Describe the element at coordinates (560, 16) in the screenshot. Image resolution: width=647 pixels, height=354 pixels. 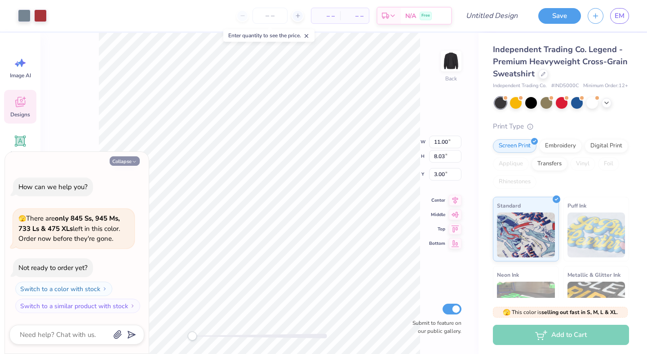
I see `button: Save` at that location.